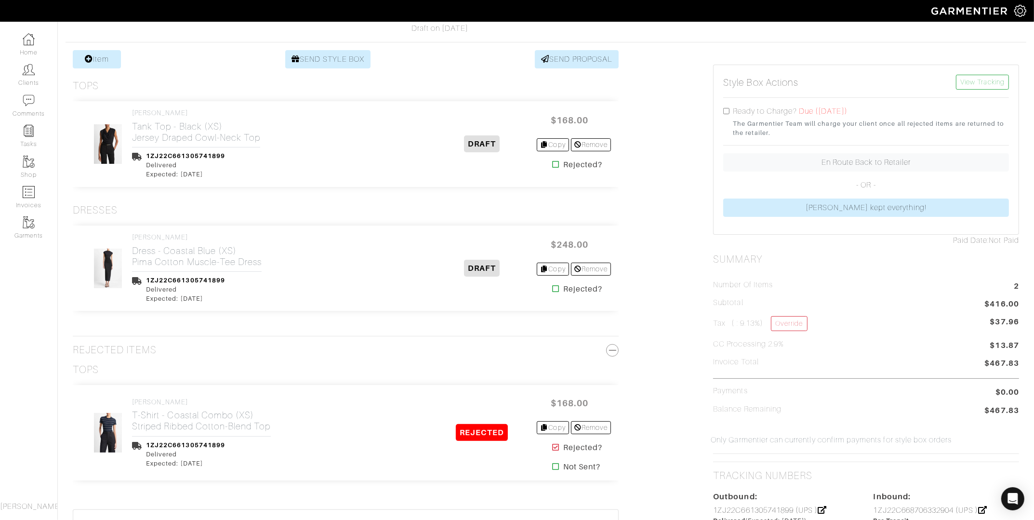 This screenshot has width=1034, height=520. Describe the element at coordinates (983, 82) in the screenshot. I see `a: View Tracking` at that location.